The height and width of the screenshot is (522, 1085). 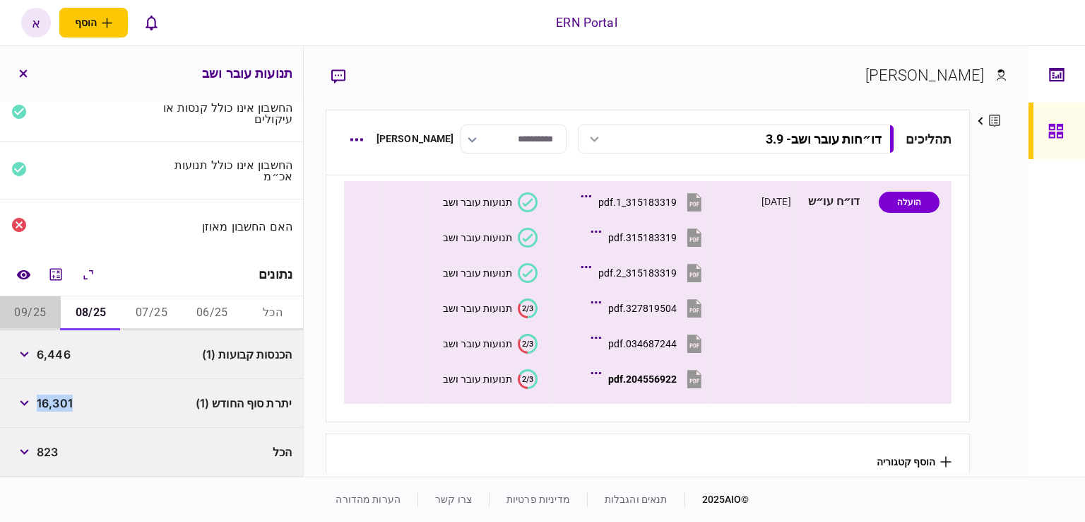 I want to click on a: הערות מהדורה, so click(x=368, y=499).